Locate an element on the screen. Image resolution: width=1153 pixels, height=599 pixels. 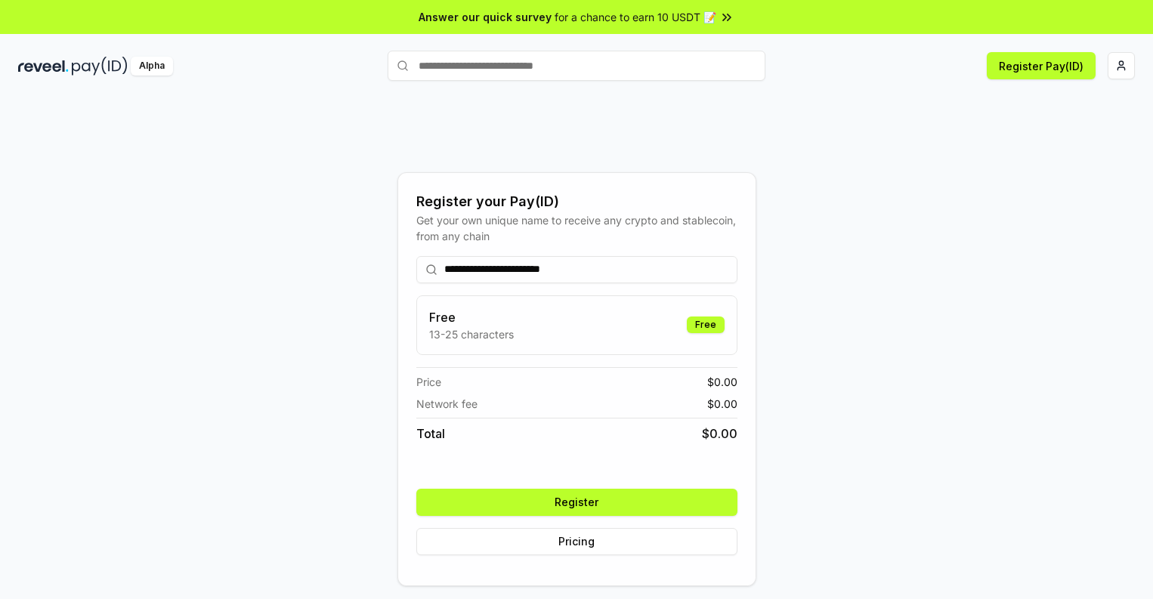
span: Total is located at coordinates (431, 434).